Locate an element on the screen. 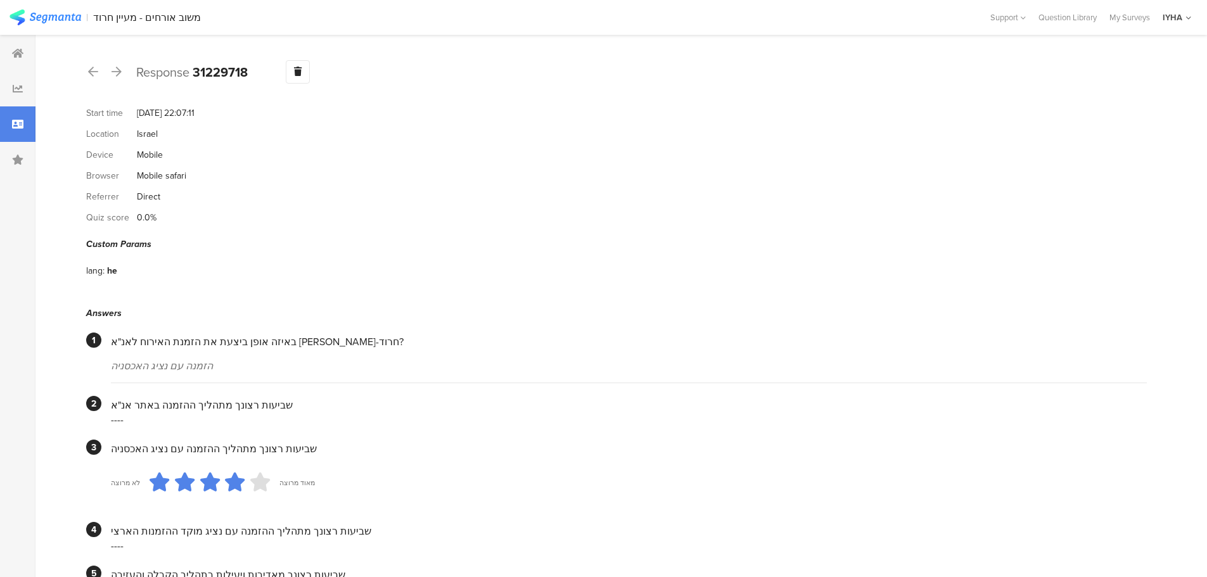 The image size is (1207, 577). div: 0.0% is located at coordinates (146, 217).